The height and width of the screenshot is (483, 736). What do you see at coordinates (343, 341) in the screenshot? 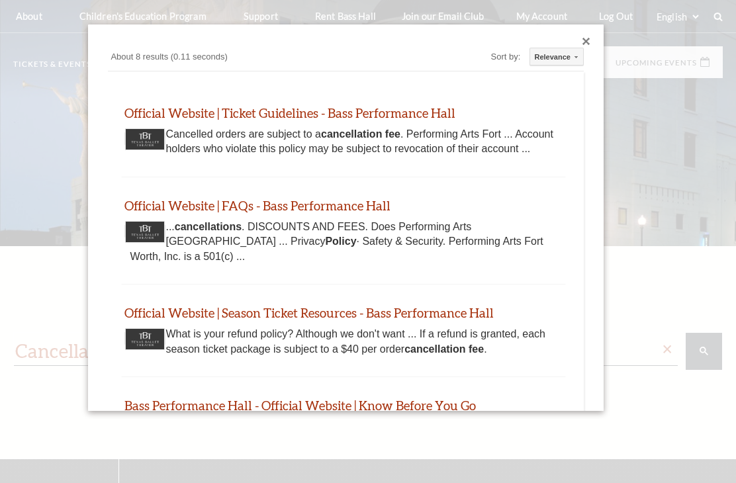
I see `div: What is your refund policy? Although we don't want ... If a refund is granted, each season ticket...` at bounding box center [343, 341].